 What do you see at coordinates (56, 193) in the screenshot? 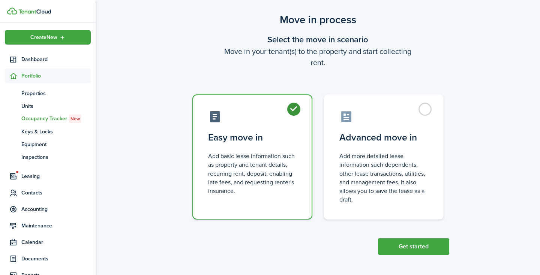
I see `span: Contacts` at bounding box center [56, 193].